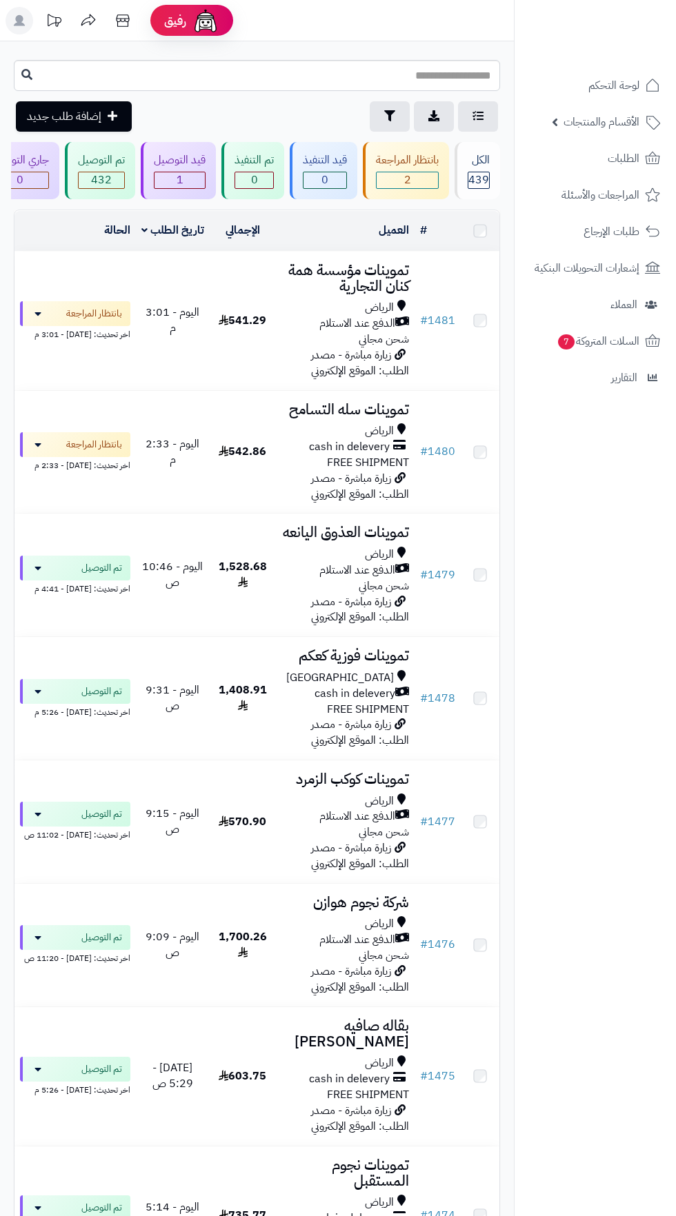  Describe the element at coordinates (254, 180) in the screenshot. I see `span: 0` at that location.